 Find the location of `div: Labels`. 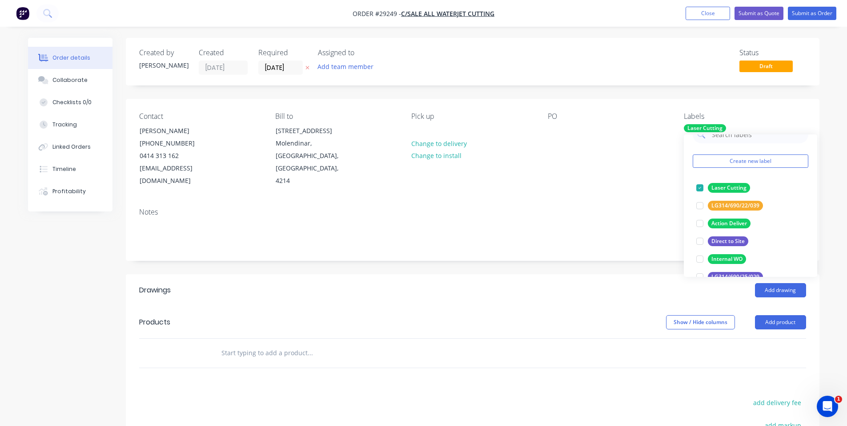

div: Labels is located at coordinates (745, 116).